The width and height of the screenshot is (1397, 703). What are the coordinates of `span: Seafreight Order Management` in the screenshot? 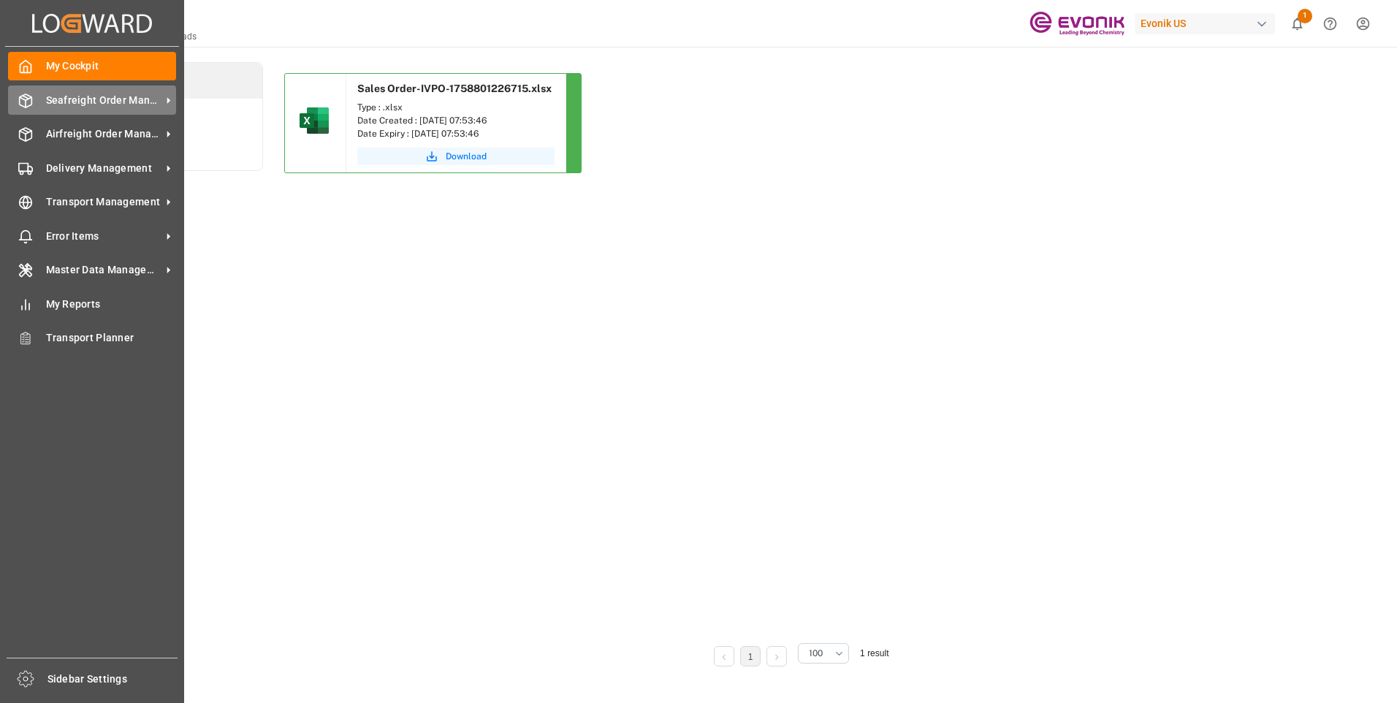 It's located at (104, 100).